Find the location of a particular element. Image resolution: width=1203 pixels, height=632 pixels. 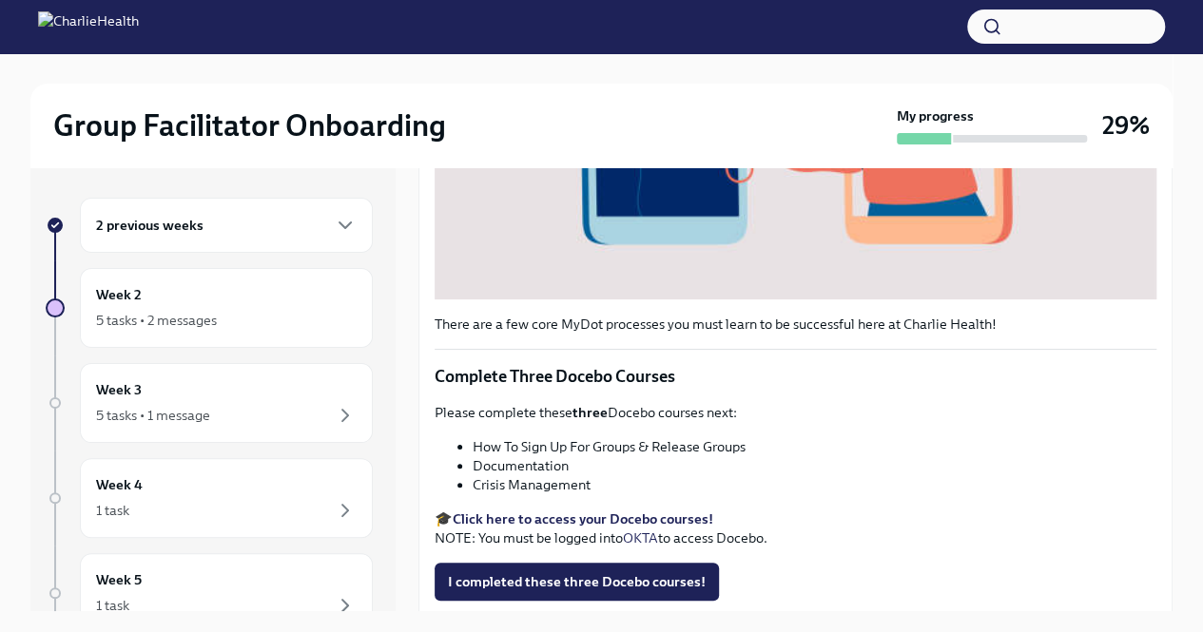

li: Crisis Management is located at coordinates (814, 485).